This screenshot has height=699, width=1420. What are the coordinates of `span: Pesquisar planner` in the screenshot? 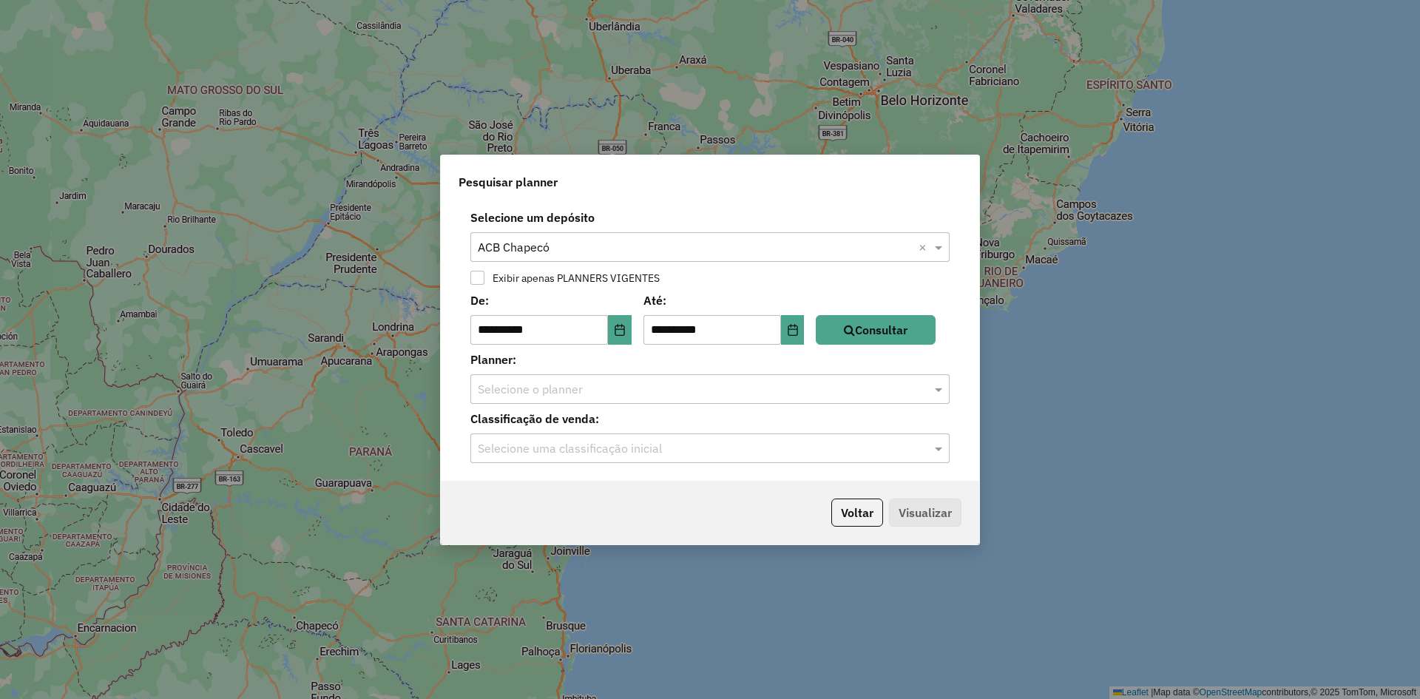 It's located at (508, 182).